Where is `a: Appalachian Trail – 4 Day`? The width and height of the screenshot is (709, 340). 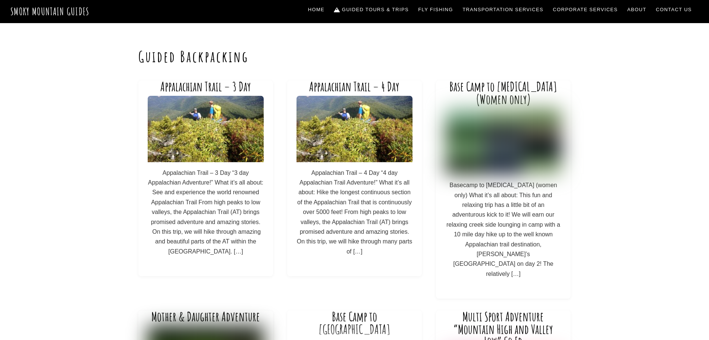
a: Appalachian Trail – 4 Day is located at coordinates (354, 87).